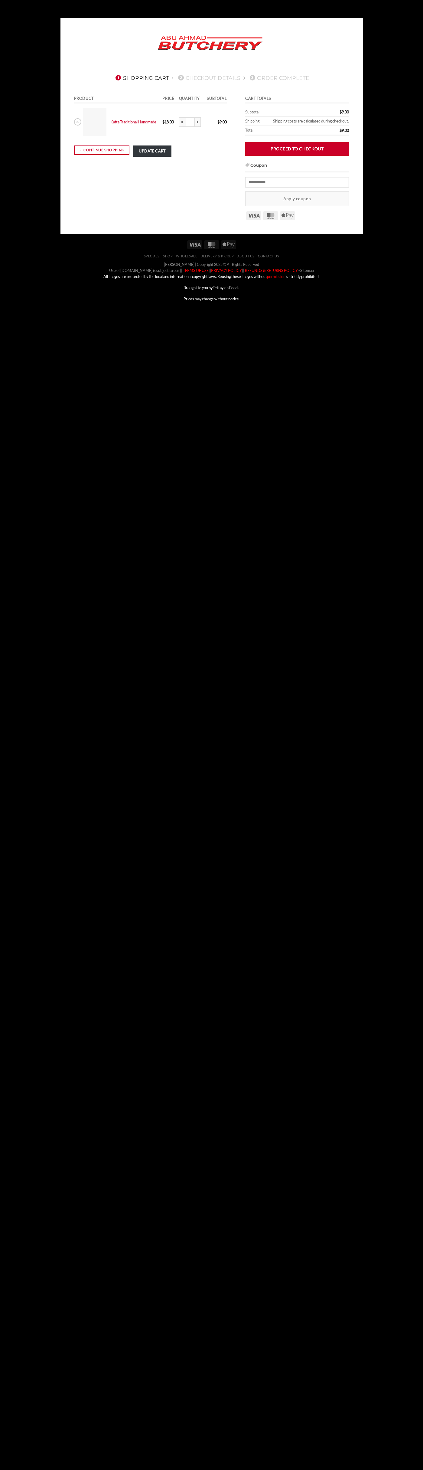 The image size is (423, 1470). Describe the element at coordinates (217, 256) in the screenshot. I see `a: Delivery & Pickup` at that location.